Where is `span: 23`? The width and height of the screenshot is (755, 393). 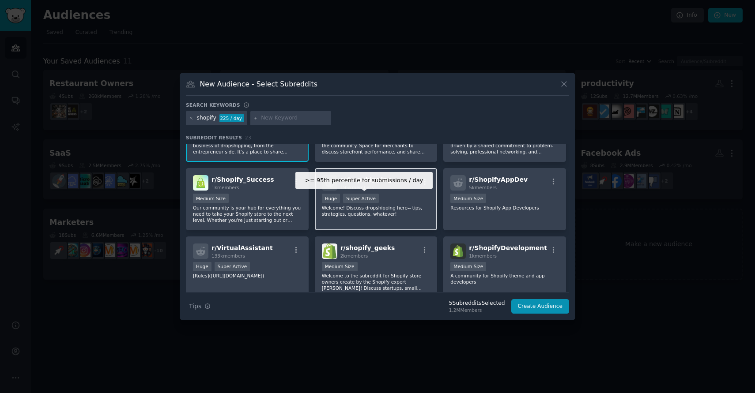
span: 23 is located at coordinates (248, 138).